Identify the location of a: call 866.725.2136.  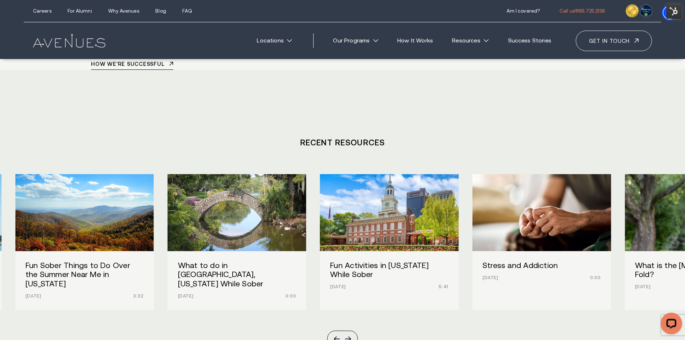
(582, 11).